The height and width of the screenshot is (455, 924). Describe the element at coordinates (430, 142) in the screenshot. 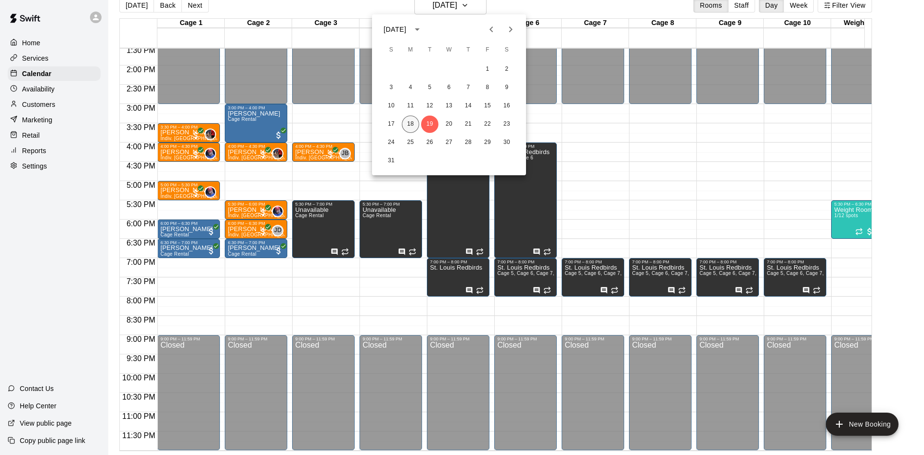

I see `button: 26` at that location.